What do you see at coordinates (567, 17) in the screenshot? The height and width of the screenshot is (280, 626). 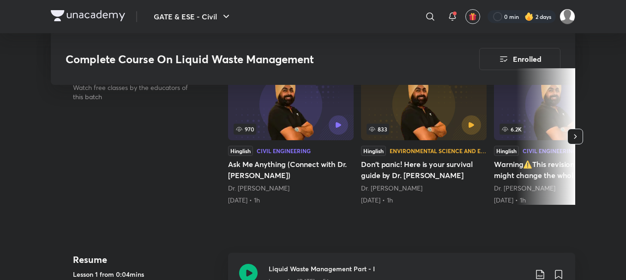 I see `img: Mrityunjay Mtj` at bounding box center [567, 17].